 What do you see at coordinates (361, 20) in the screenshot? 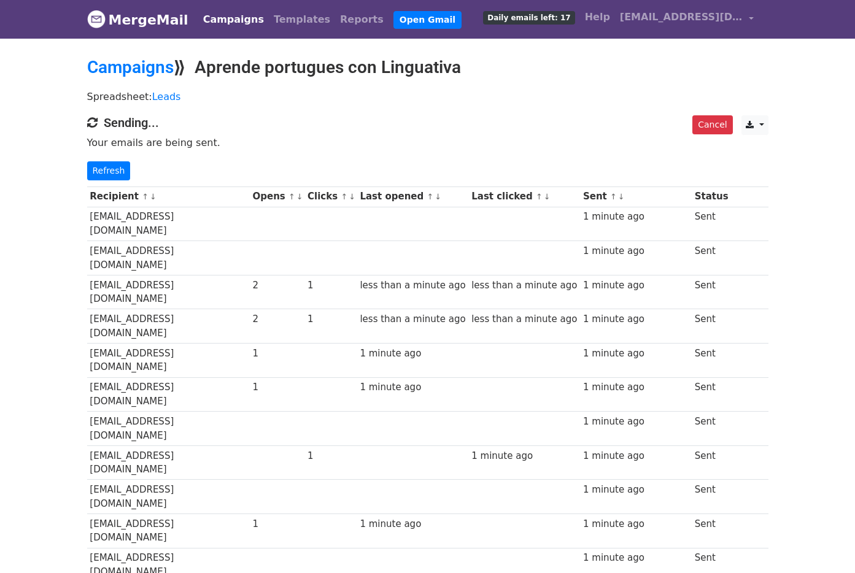
I see `a: Reports` at bounding box center [361, 20].